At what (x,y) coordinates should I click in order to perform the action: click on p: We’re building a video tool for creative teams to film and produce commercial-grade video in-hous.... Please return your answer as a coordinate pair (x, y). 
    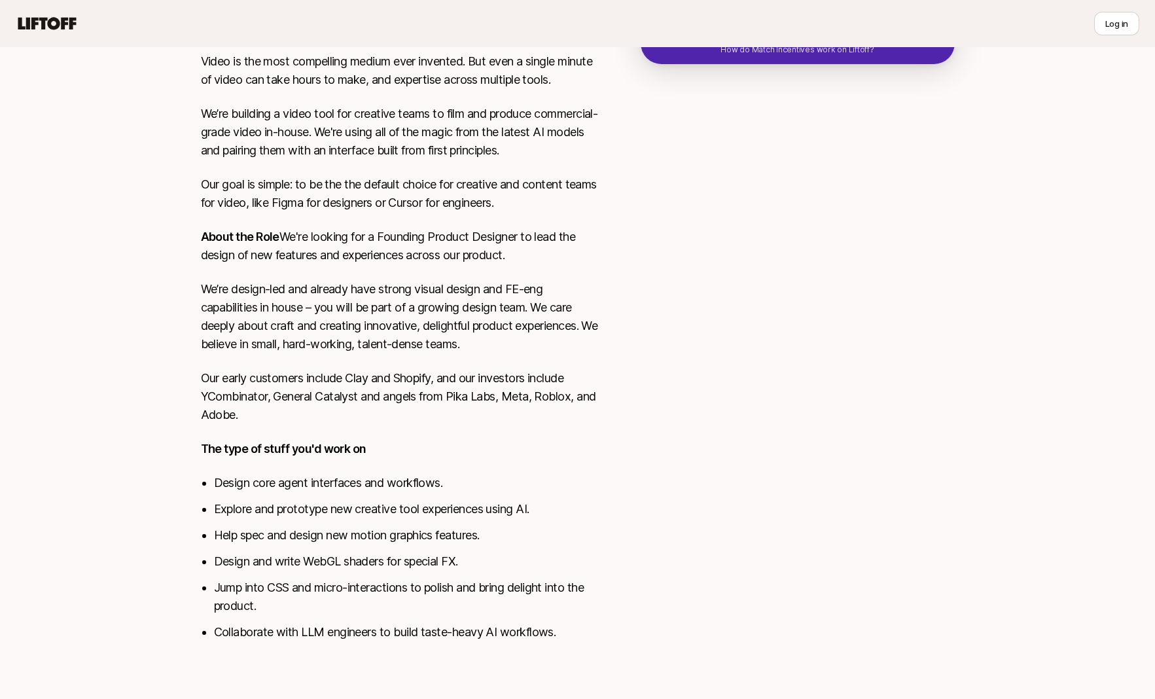
    Looking at the image, I should click on (400, 132).